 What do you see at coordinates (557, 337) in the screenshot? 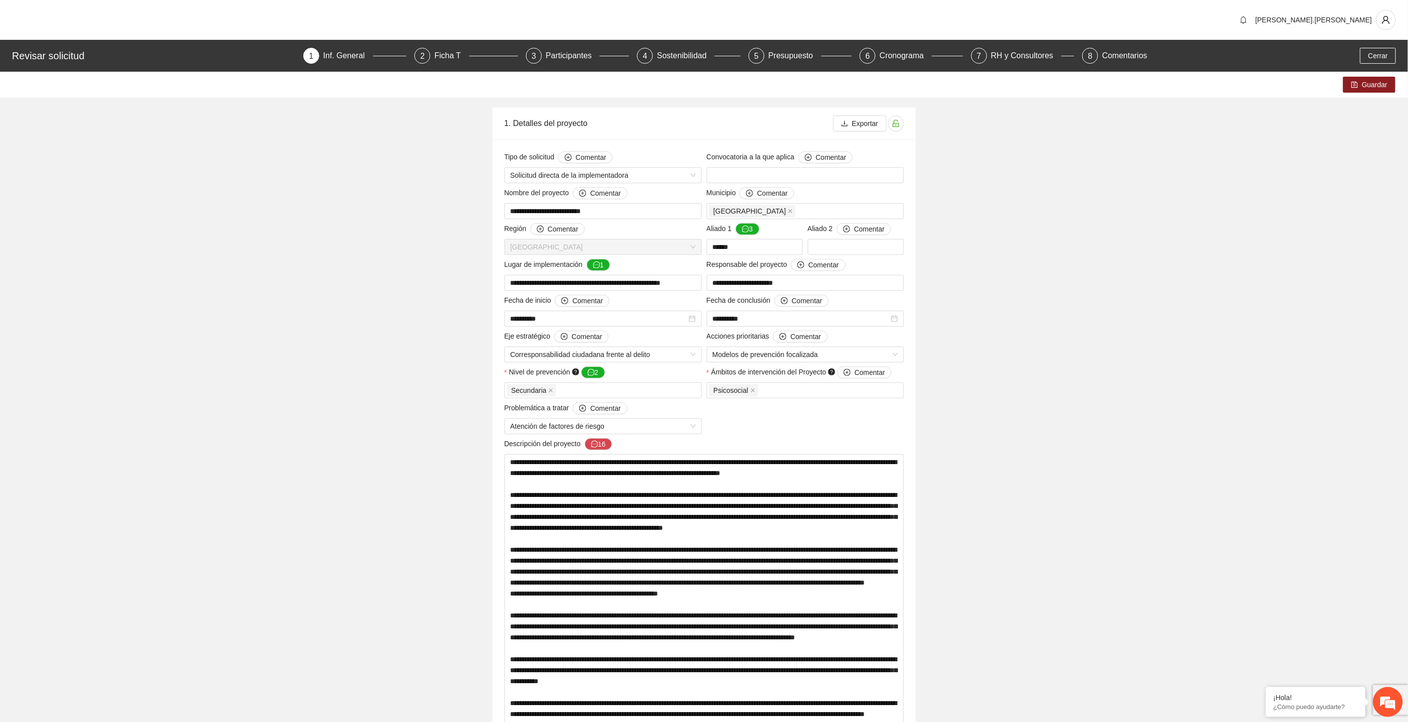
I see `span: Eje estratégico` at bounding box center [557, 337].